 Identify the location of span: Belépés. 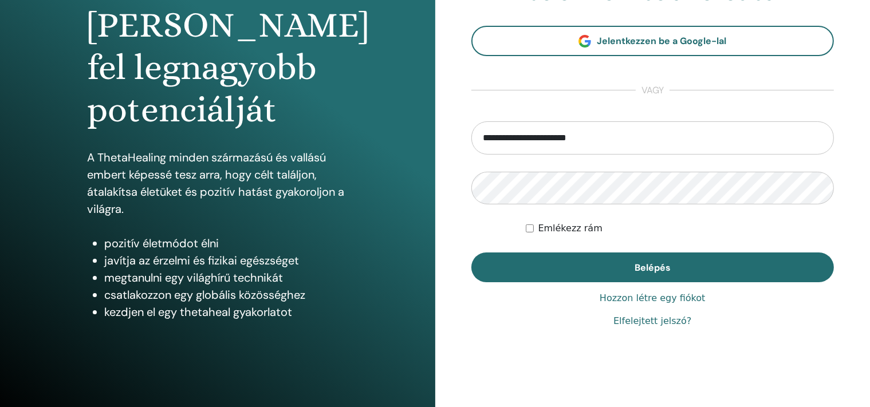
(652, 267).